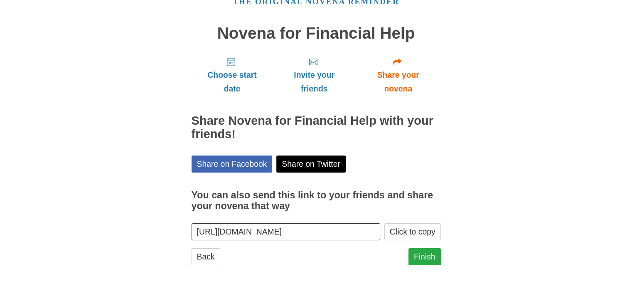 The width and height of the screenshot is (632, 289). I want to click on a: Share on Twitter, so click(311, 164).